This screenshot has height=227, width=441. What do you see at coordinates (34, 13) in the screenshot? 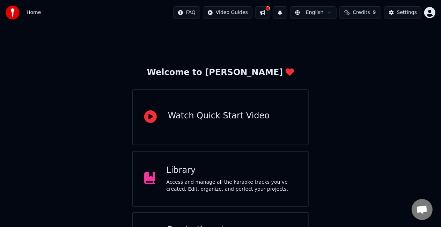
I see `span: Home` at bounding box center [34, 13].